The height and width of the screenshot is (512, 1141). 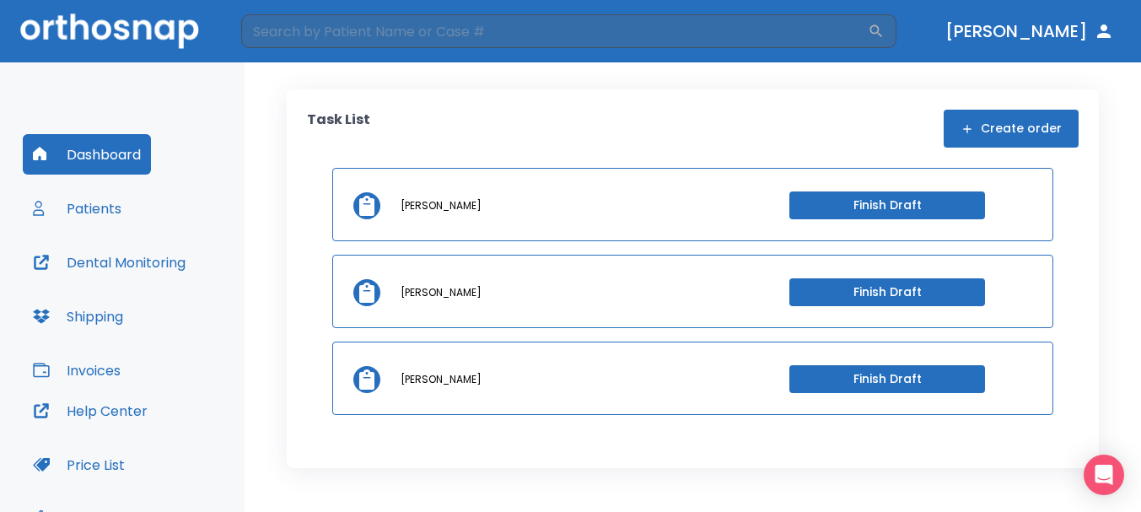 What do you see at coordinates (90, 411) in the screenshot?
I see `a: Help Center` at bounding box center [90, 411].